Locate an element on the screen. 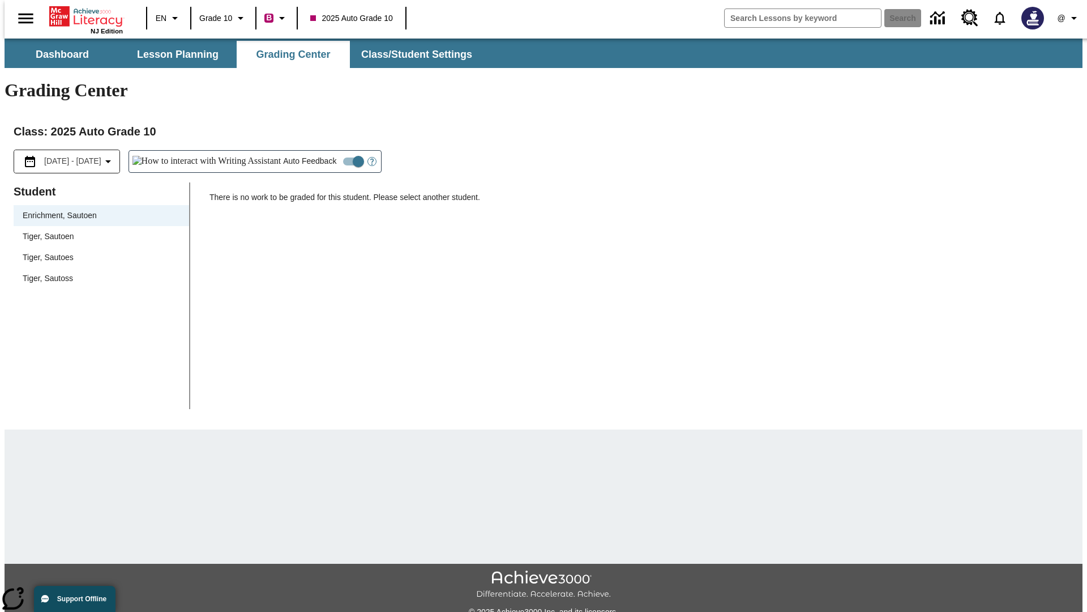 The width and height of the screenshot is (1087, 612). span: EN is located at coordinates (161, 18).